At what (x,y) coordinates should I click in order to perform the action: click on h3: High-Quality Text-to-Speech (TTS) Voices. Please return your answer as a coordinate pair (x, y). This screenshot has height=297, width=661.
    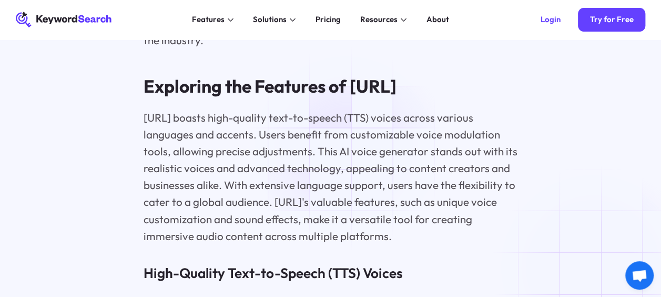
    Looking at the image, I should click on (331, 273).